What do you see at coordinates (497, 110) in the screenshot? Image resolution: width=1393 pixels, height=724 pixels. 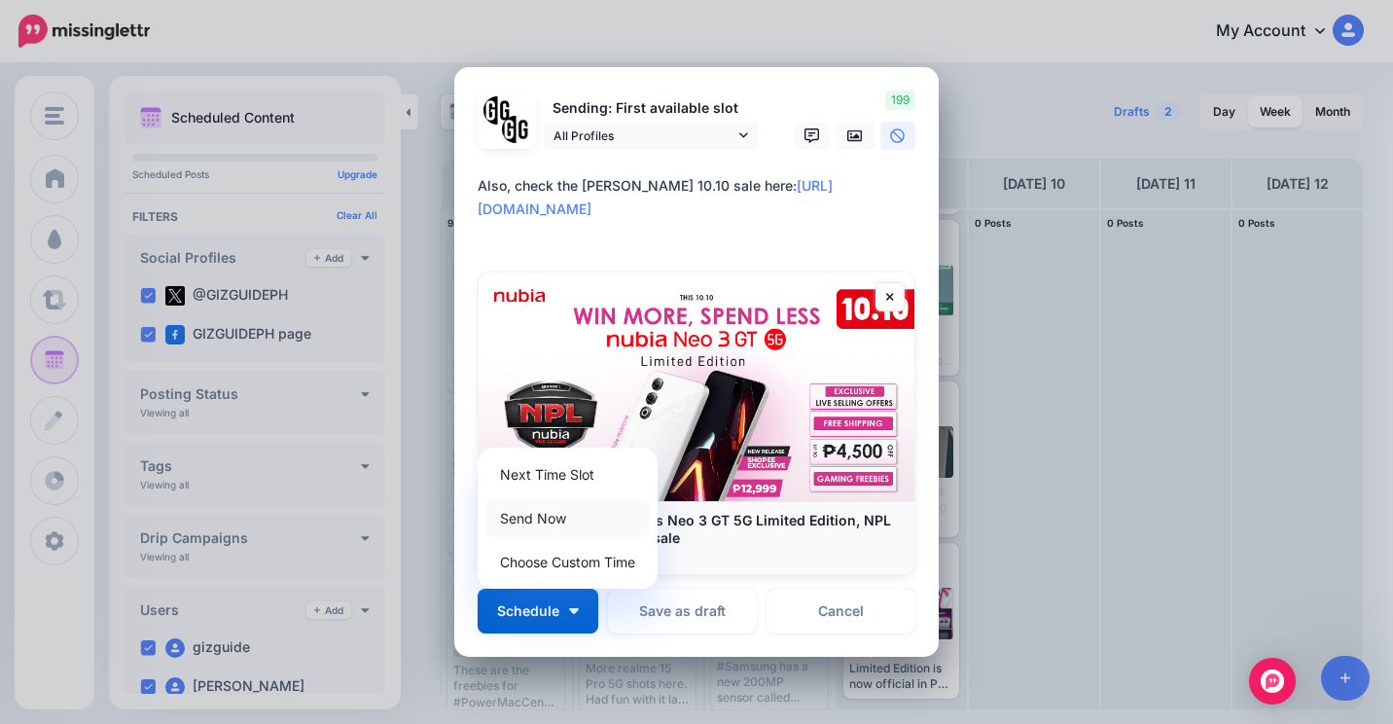 I see `img: 353459792_649996473822713_4483302954317148903_n-bsa138318.png` at bounding box center [497, 110].